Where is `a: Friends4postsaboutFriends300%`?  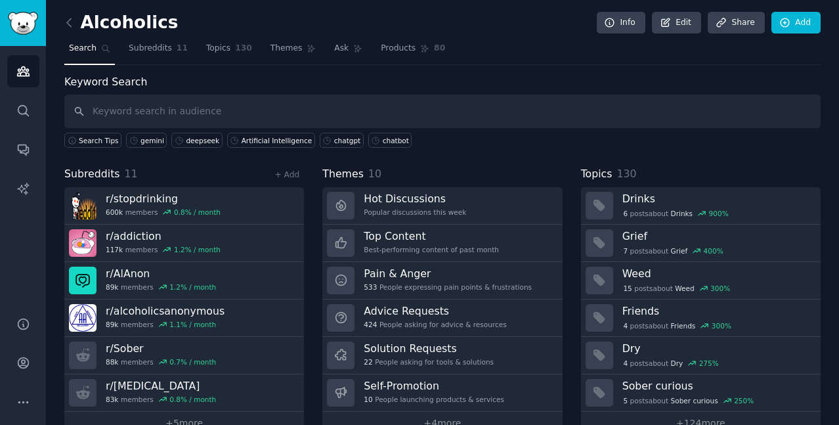 a: Friends4postsaboutFriends300% is located at coordinates (700, 318).